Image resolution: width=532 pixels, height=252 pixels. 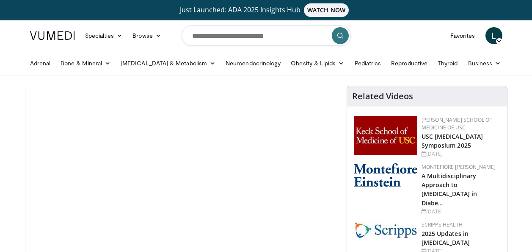 I want to click on a: L, so click(x=494, y=36).